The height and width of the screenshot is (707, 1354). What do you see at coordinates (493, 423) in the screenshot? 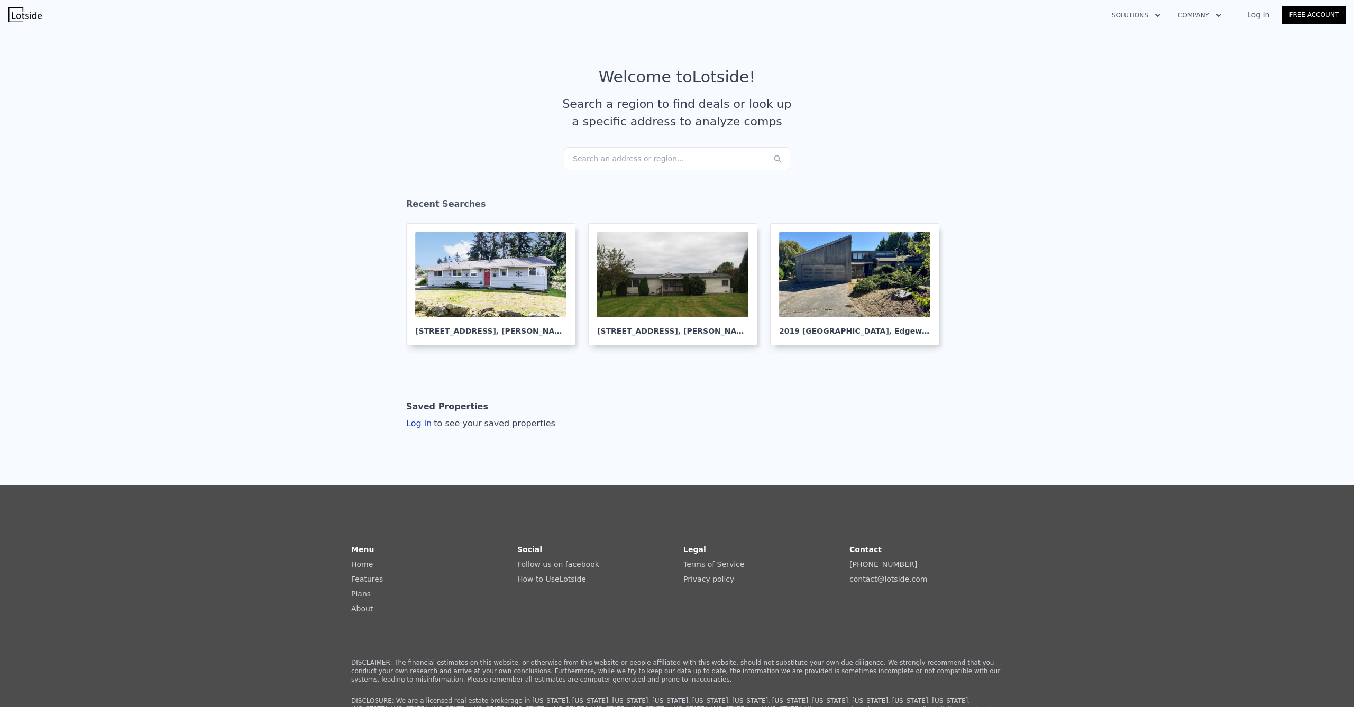
I see `span: to see your saved properties` at bounding box center [493, 423].